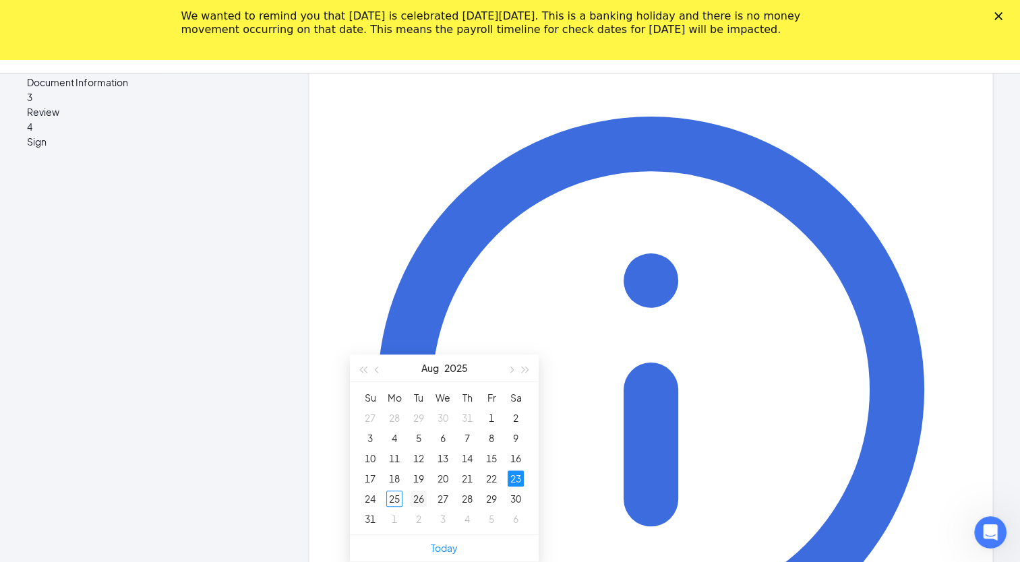 This screenshot has width=1020, height=562. Describe the element at coordinates (443, 458) in the screenshot. I see `td: 2025-08-13` at that location.